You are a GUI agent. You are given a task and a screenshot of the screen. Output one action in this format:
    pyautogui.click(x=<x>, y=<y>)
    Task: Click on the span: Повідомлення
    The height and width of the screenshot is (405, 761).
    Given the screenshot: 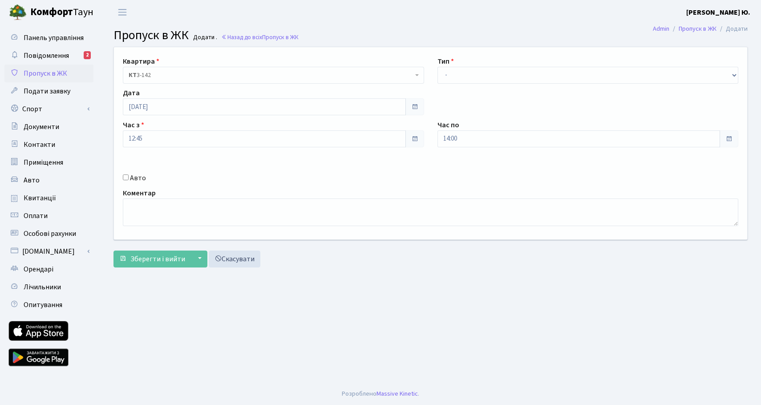 What is the action you would take?
    pyautogui.click(x=46, y=56)
    